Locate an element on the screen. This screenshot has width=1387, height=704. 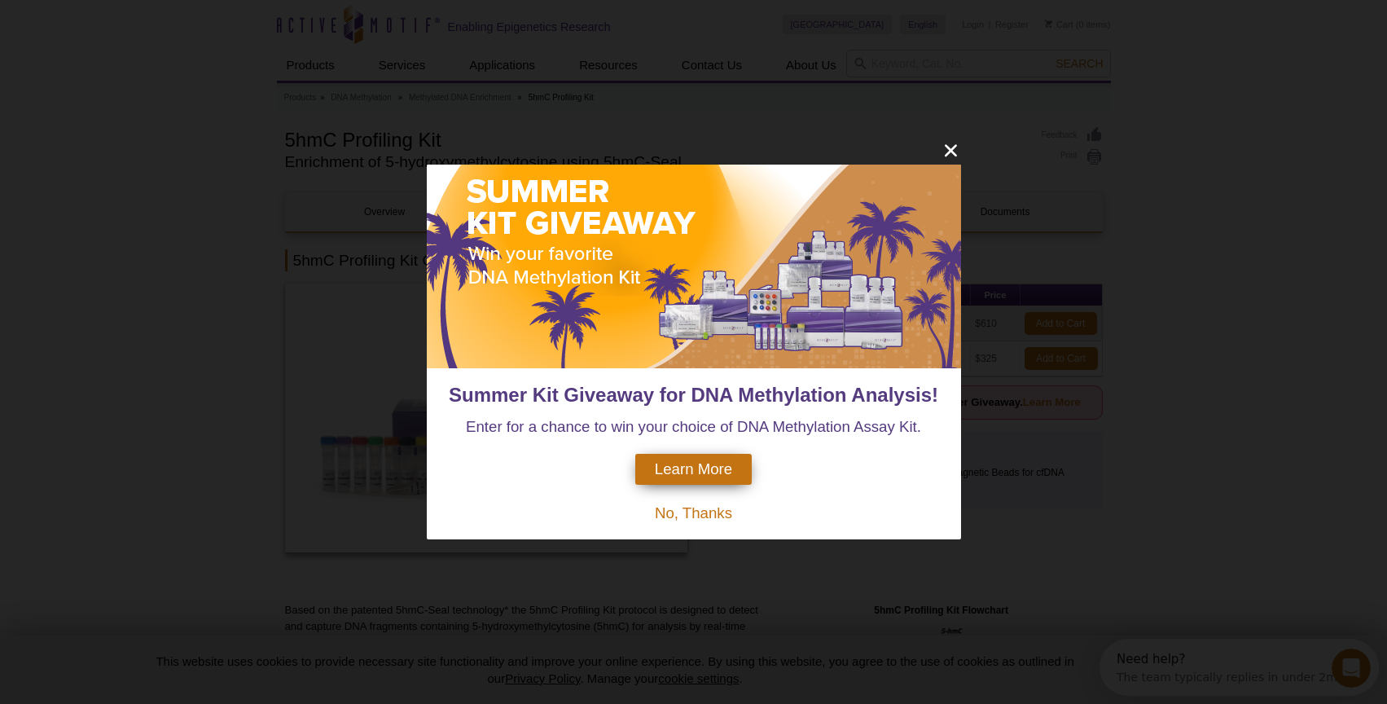
div: Open Intercom Messenger is located at coordinates (146, 29).